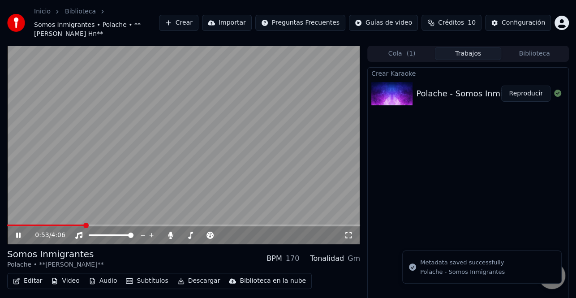 The image size is (576, 298). What do you see at coordinates (65, 281) in the screenshot?
I see `button: Video` at bounding box center [65, 281].